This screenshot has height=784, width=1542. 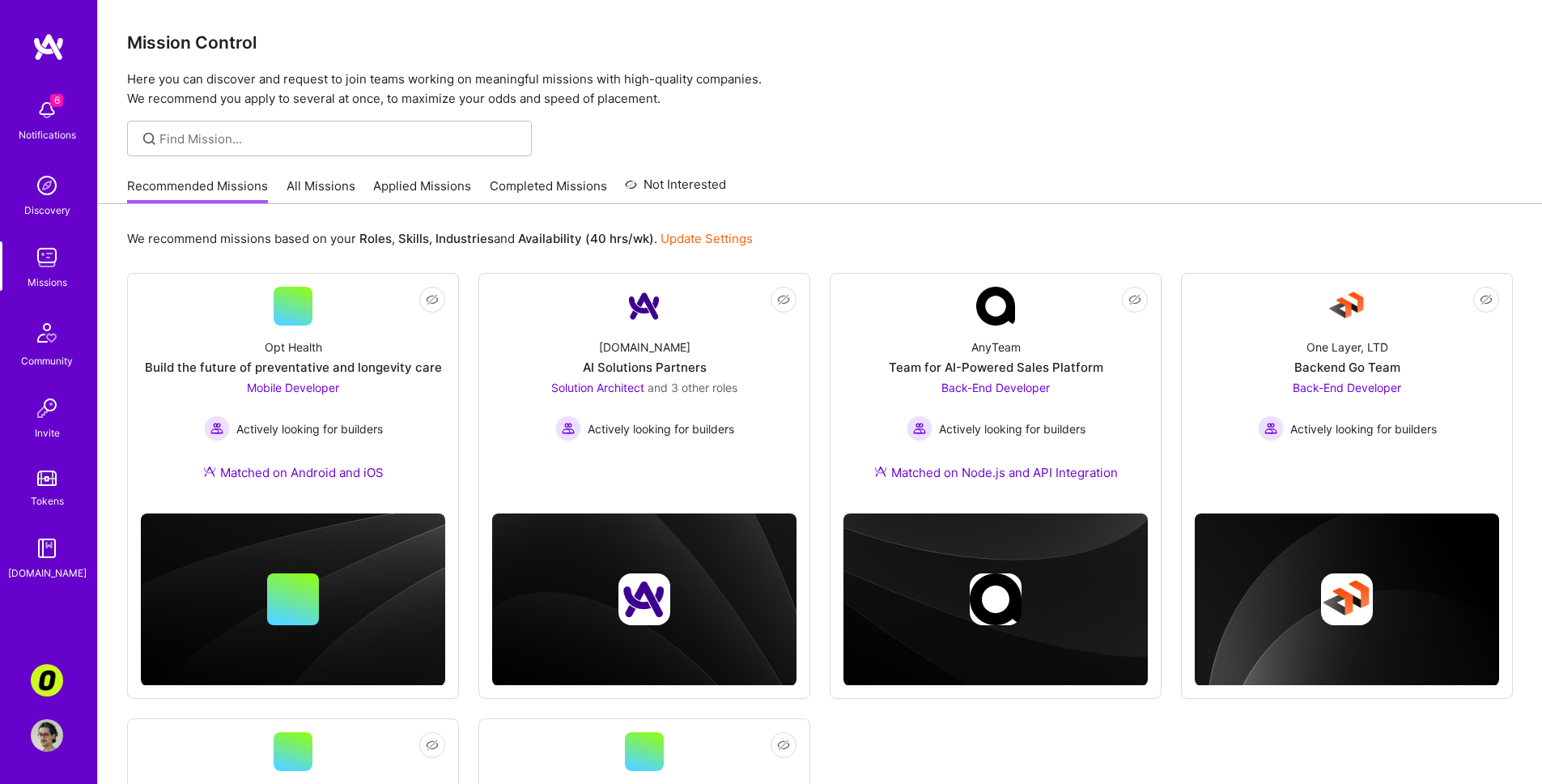 I want to click on div: Build the future of preventative and longevity care, so click(x=293, y=367).